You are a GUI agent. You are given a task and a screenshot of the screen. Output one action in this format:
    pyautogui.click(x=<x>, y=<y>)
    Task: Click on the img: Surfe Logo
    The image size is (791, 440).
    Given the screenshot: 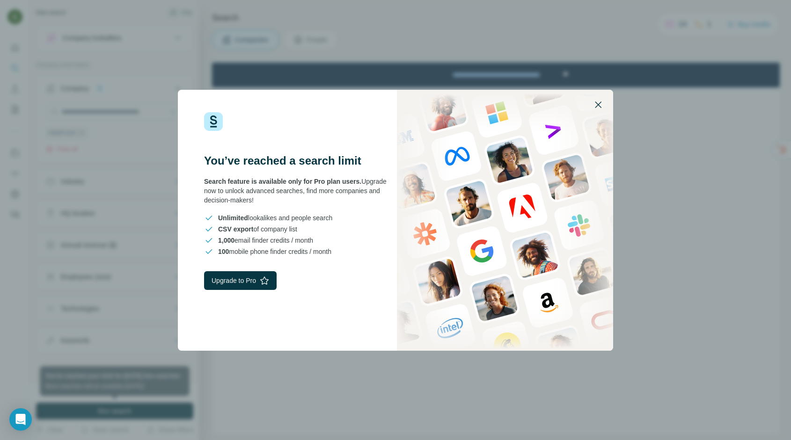 What is the action you would take?
    pyautogui.click(x=213, y=122)
    